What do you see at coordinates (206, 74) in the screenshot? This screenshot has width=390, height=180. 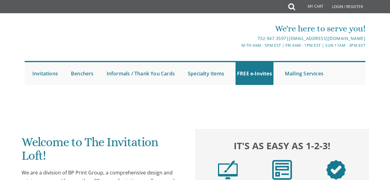 I see `a: Specialty Items` at bounding box center [206, 74].